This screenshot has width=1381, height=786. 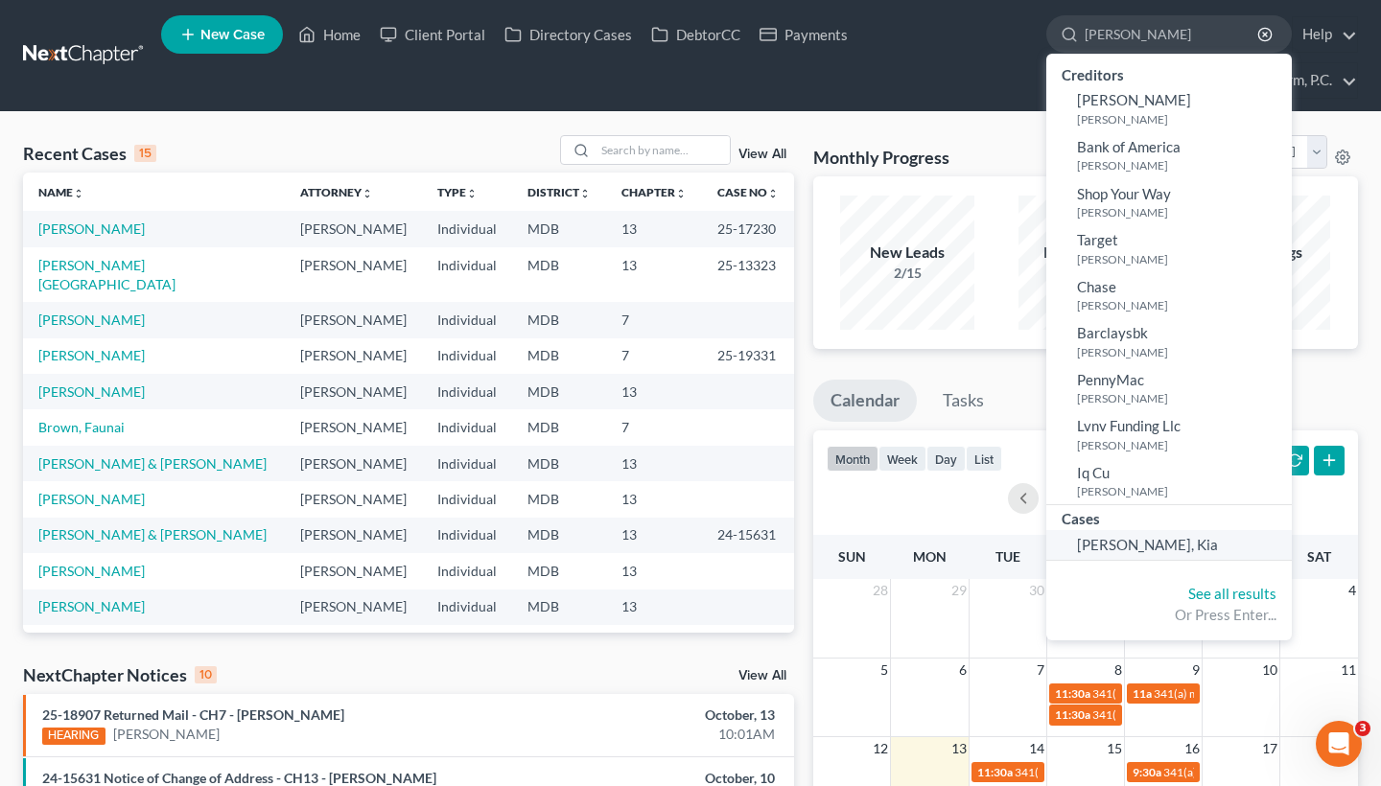 I want to click on span: Iq Cu, so click(x=1093, y=473).